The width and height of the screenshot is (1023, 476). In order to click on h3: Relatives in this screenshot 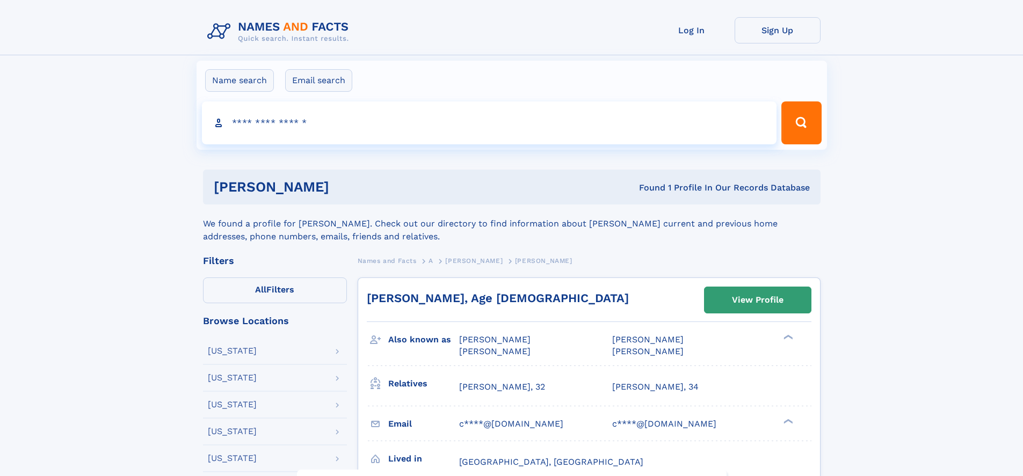, I will do `click(424, 384)`.